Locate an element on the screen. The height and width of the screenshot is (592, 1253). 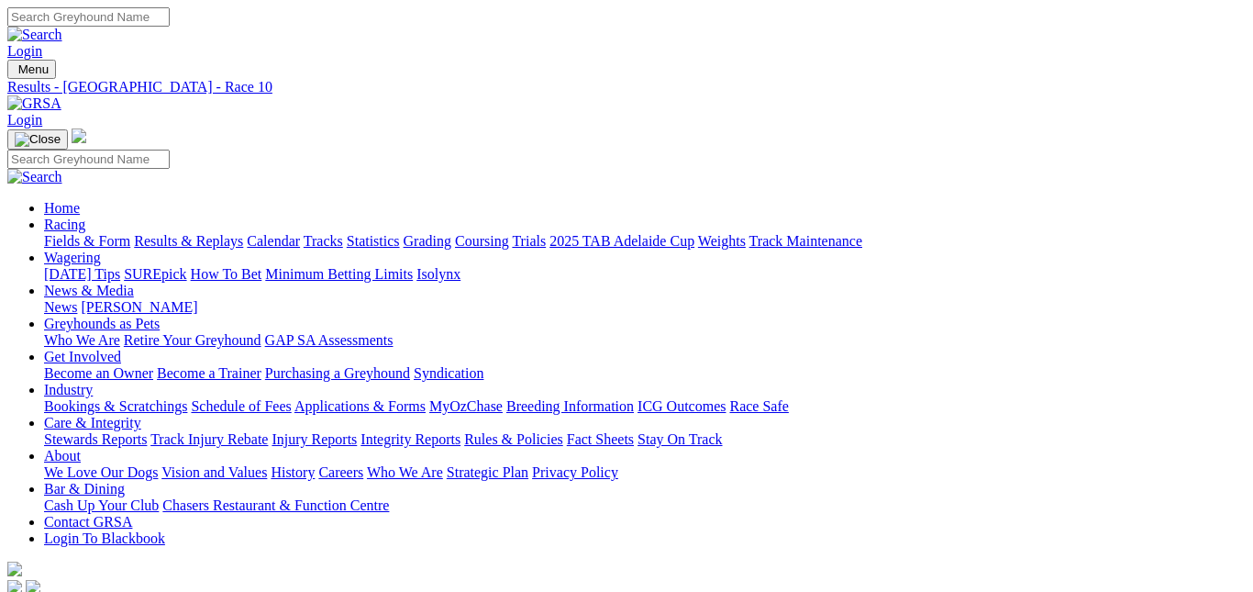
a: Login To Blackbook is located at coordinates (105, 537).